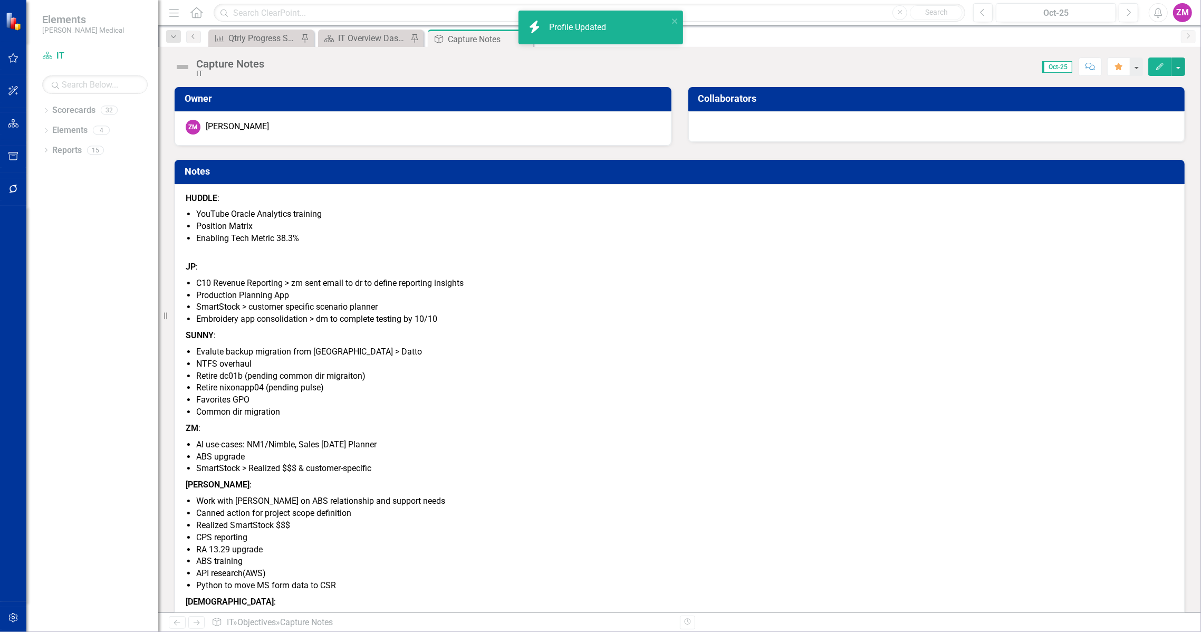 The height and width of the screenshot is (632, 1201). What do you see at coordinates (685, 283) in the screenshot?
I see `li: C10 Revenue Reporting > zm sent email to dr to define reporting insights` at bounding box center [685, 283].